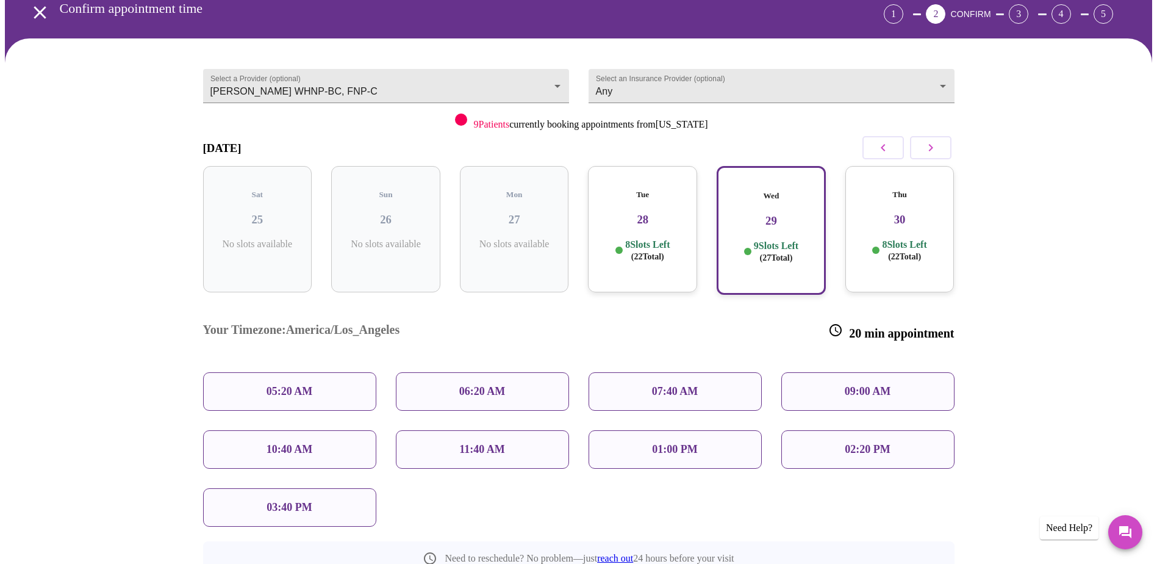 The image size is (1157, 564). What do you see at coordinates (642, 220) in the screenshot?
I see `h3: 28` at bounding box center [642, 220].